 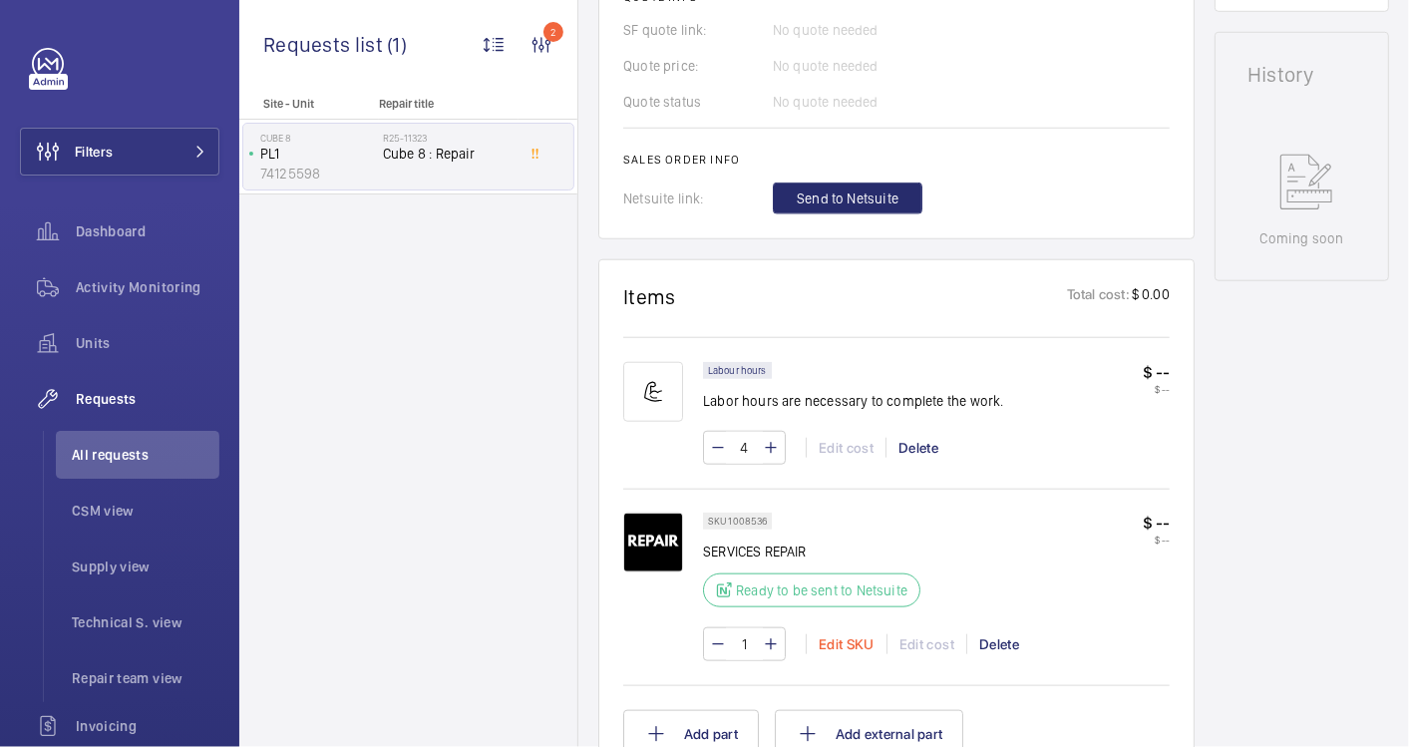 I want to click on p: Cube 8, so click(x=317, y=138).